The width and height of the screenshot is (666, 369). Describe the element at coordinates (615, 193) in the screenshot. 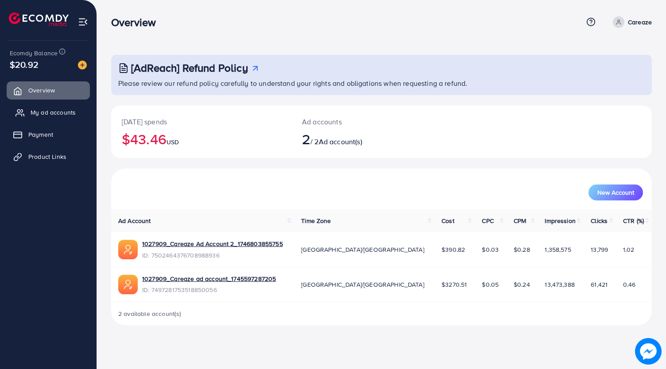

I see `button: New Account` at that location.